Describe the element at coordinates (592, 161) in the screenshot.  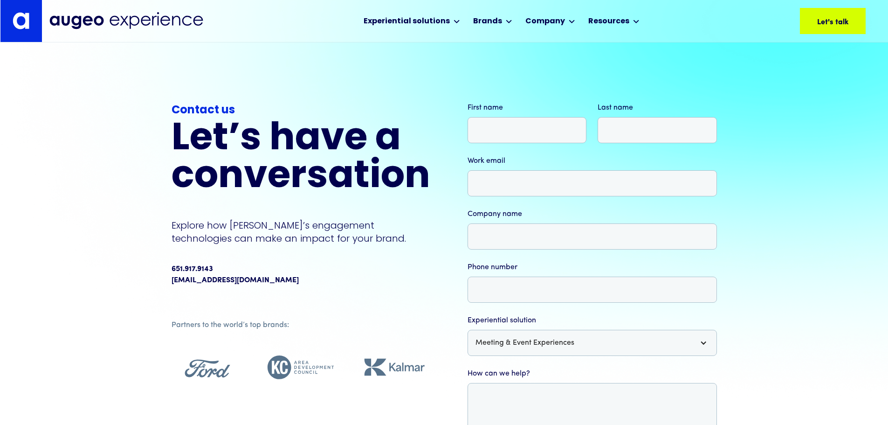
I see `label: Work email` at that location.